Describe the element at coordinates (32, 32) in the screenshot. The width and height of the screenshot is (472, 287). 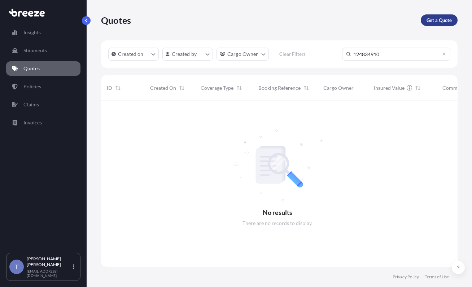
I see `p: Insights` at that location.